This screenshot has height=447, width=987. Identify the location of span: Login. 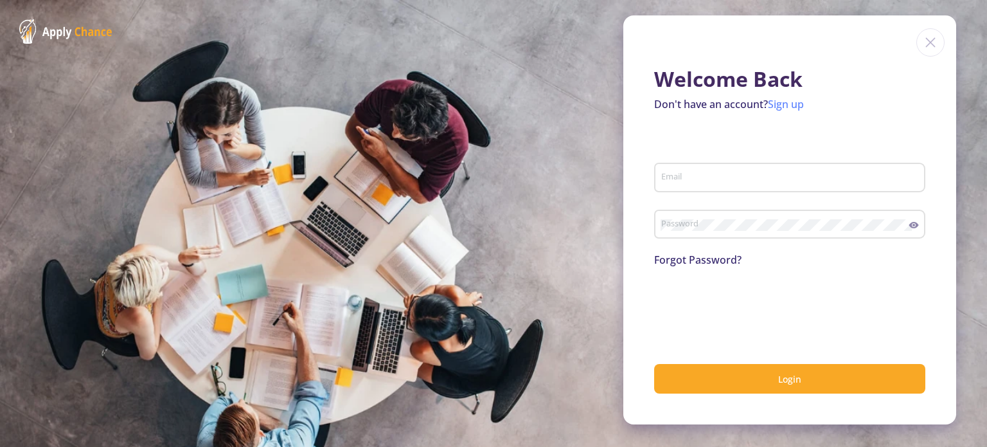
(790, 378).